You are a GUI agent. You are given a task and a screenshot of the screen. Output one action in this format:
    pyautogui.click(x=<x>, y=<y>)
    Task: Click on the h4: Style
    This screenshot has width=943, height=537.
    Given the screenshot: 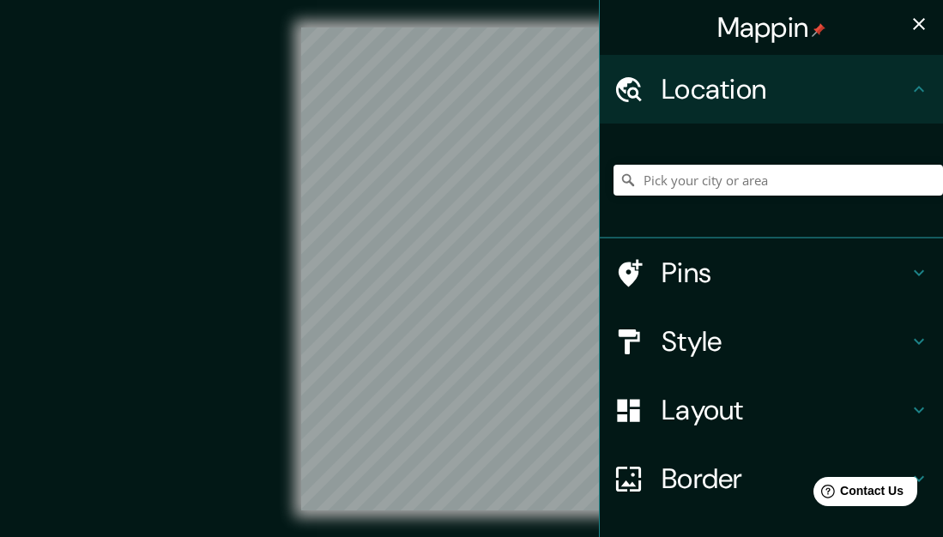 What is the action you would take?
    pyautogui.click(x=785, y=342)
    